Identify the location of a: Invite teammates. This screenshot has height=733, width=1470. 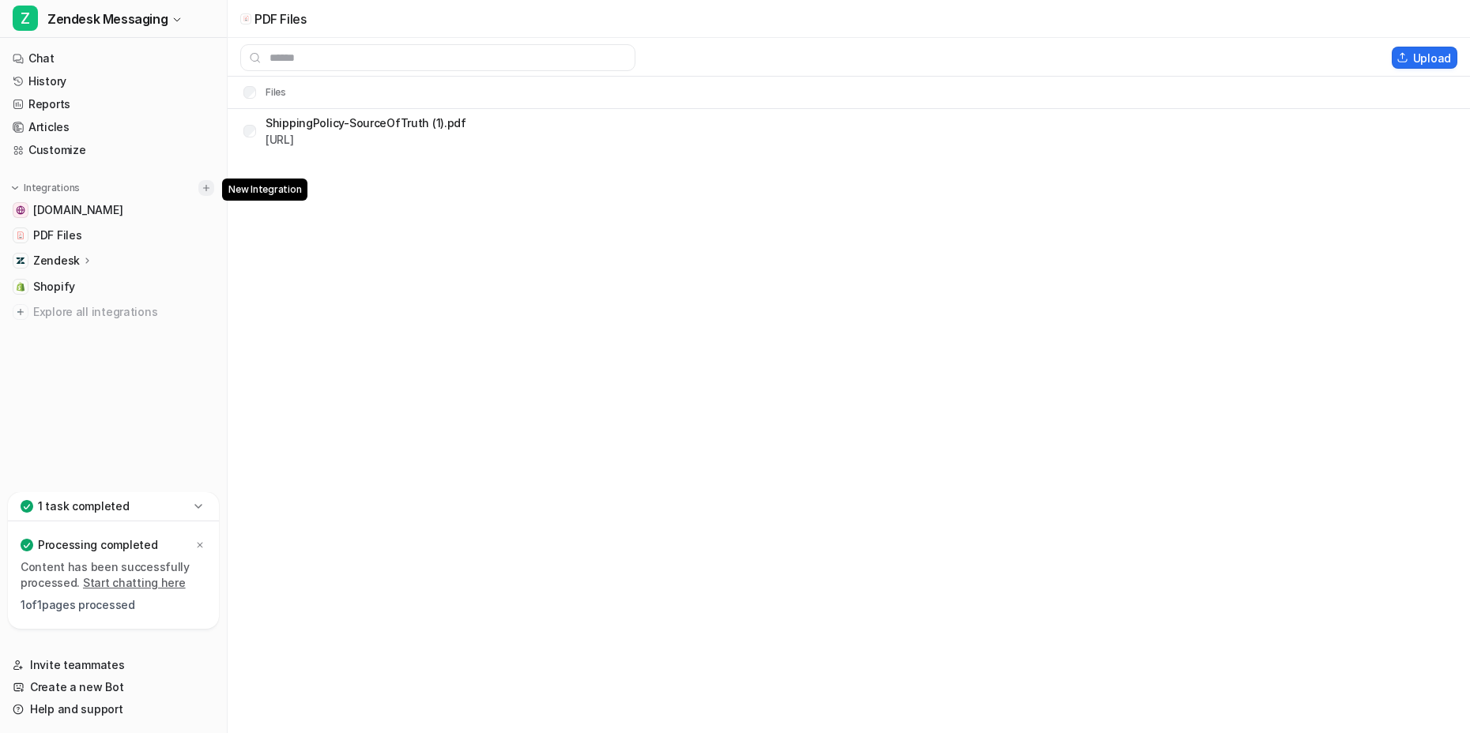
(113, 665).